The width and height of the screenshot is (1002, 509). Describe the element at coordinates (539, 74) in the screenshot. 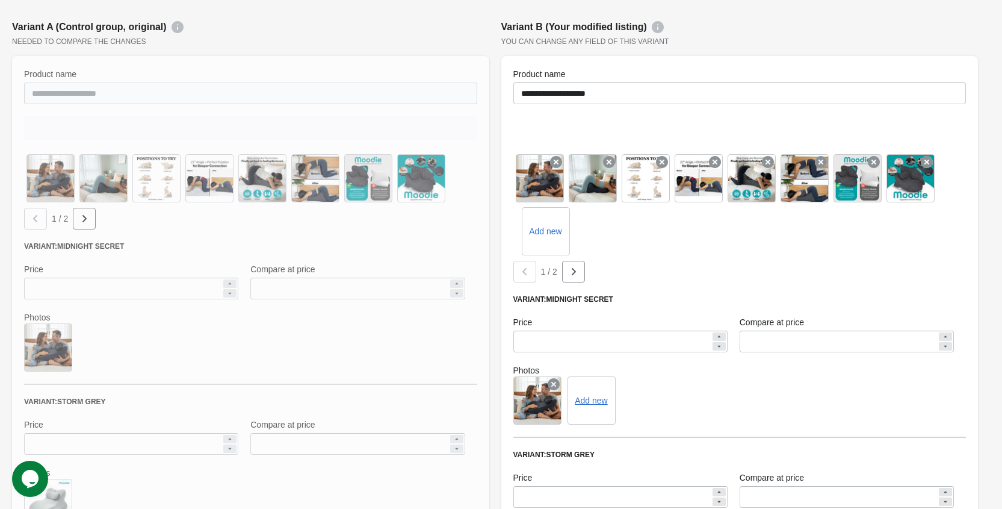

I see `label: Product name` at that location.